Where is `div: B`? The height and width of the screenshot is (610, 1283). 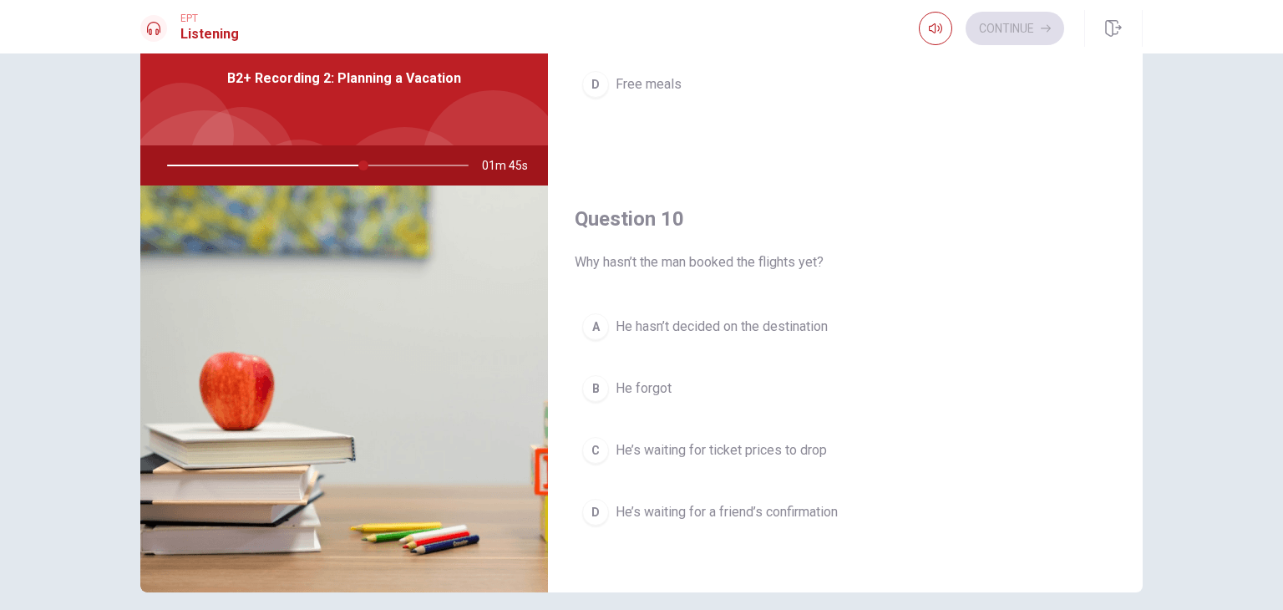 div: B is located at coordinates (595, 388).